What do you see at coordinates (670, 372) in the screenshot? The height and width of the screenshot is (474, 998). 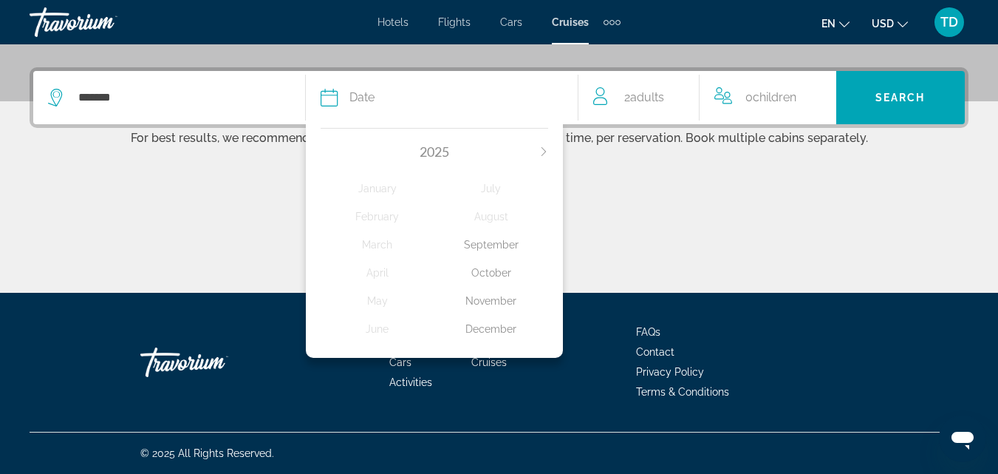 I see `a: Privacy Policy` at bounding box center [670, 372].